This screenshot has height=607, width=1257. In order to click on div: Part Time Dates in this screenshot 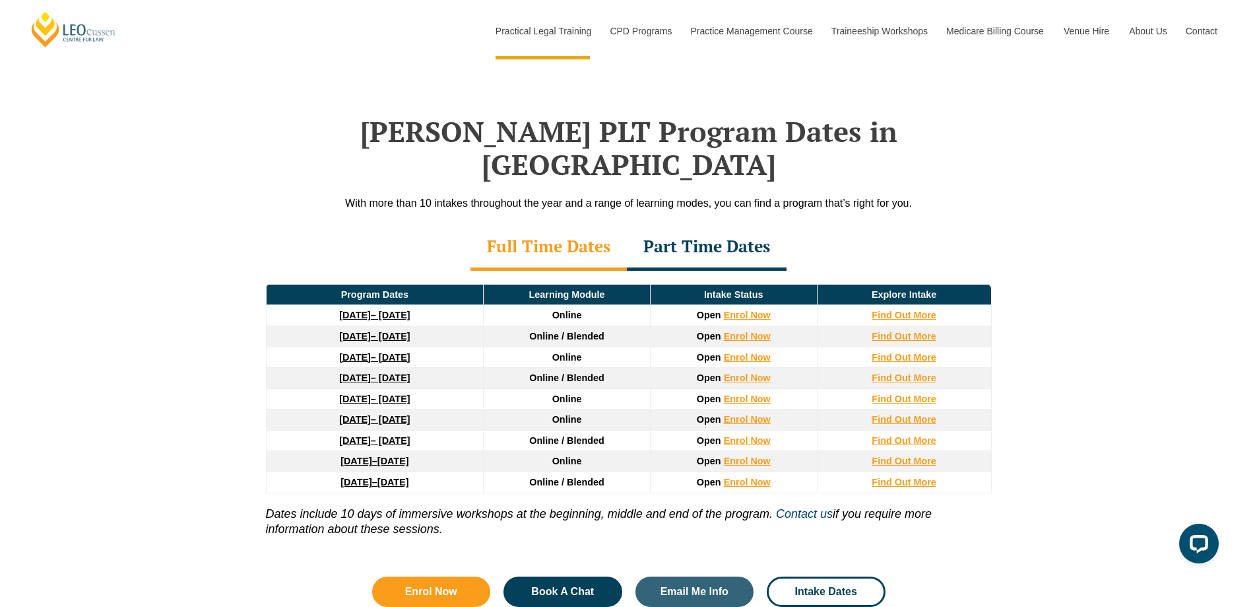, I will do `click(707, 247)`.